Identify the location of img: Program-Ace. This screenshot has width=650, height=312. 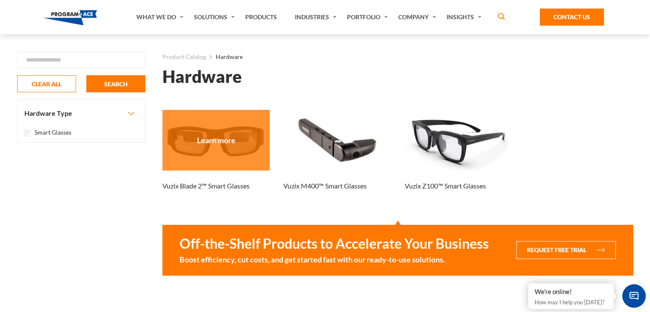
(70, 18).